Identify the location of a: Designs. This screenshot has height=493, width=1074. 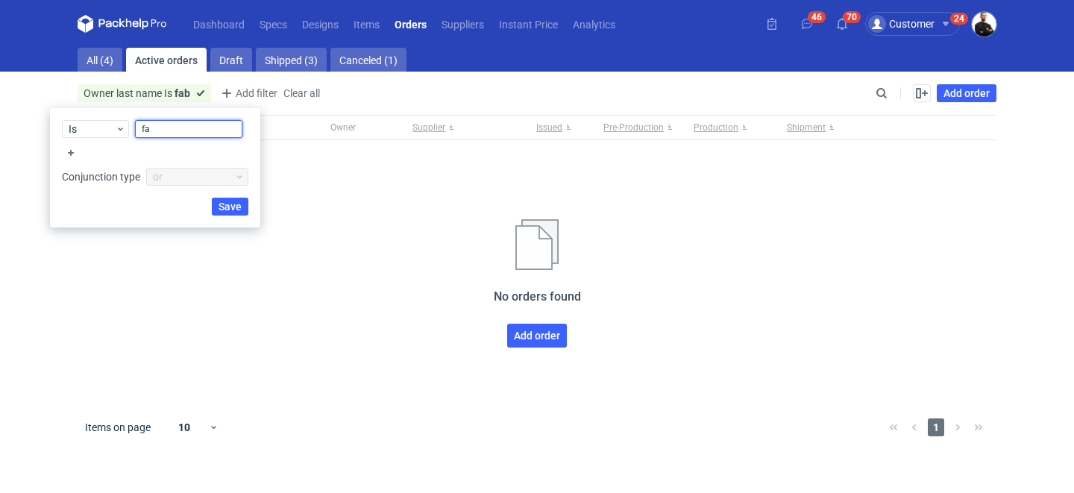
(320, 24).